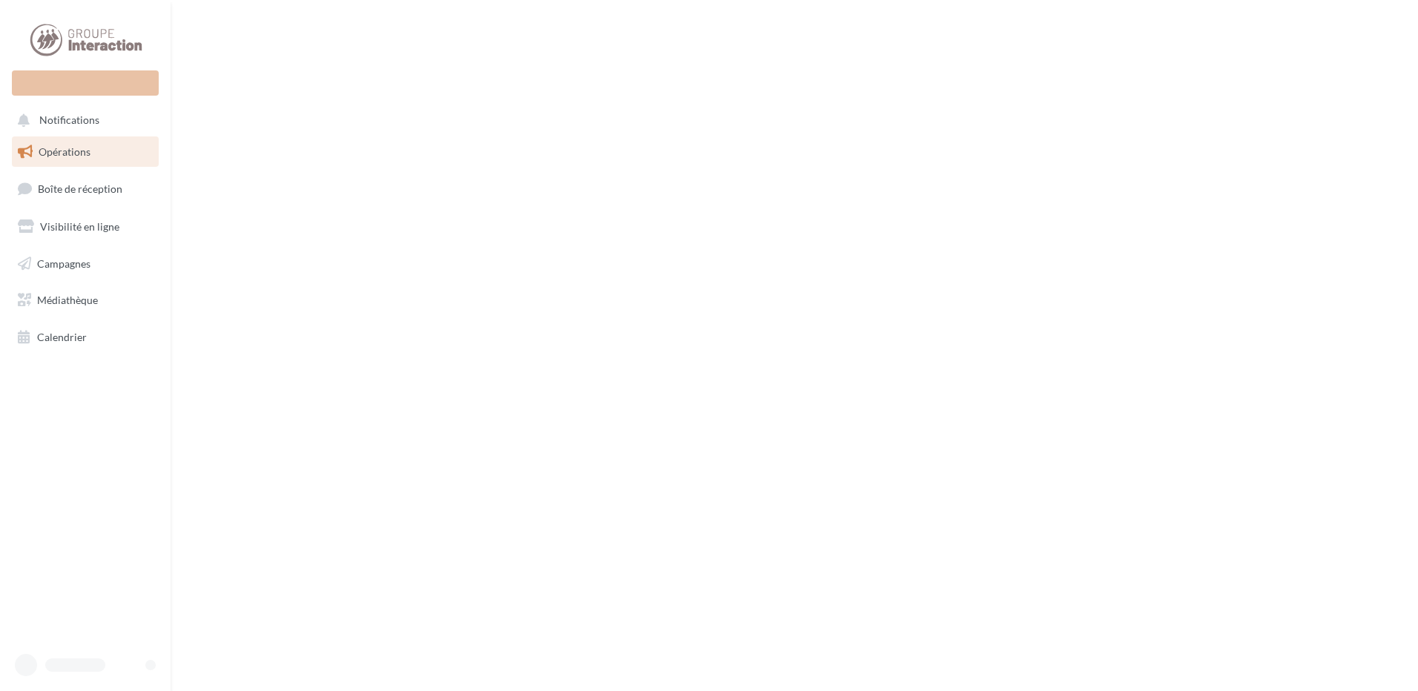  What do you see at coordinates (85, 227) in the screenshot?
I see `a: Visibilité en ligne` at bounding box center [85, 227].